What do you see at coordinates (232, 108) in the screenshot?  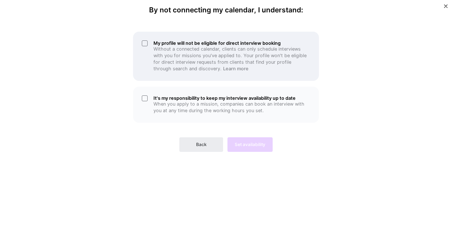 I see `p: When you apply to a mission, companies can book an interview with you at any time during the work...` at bounding box center [232, 108].